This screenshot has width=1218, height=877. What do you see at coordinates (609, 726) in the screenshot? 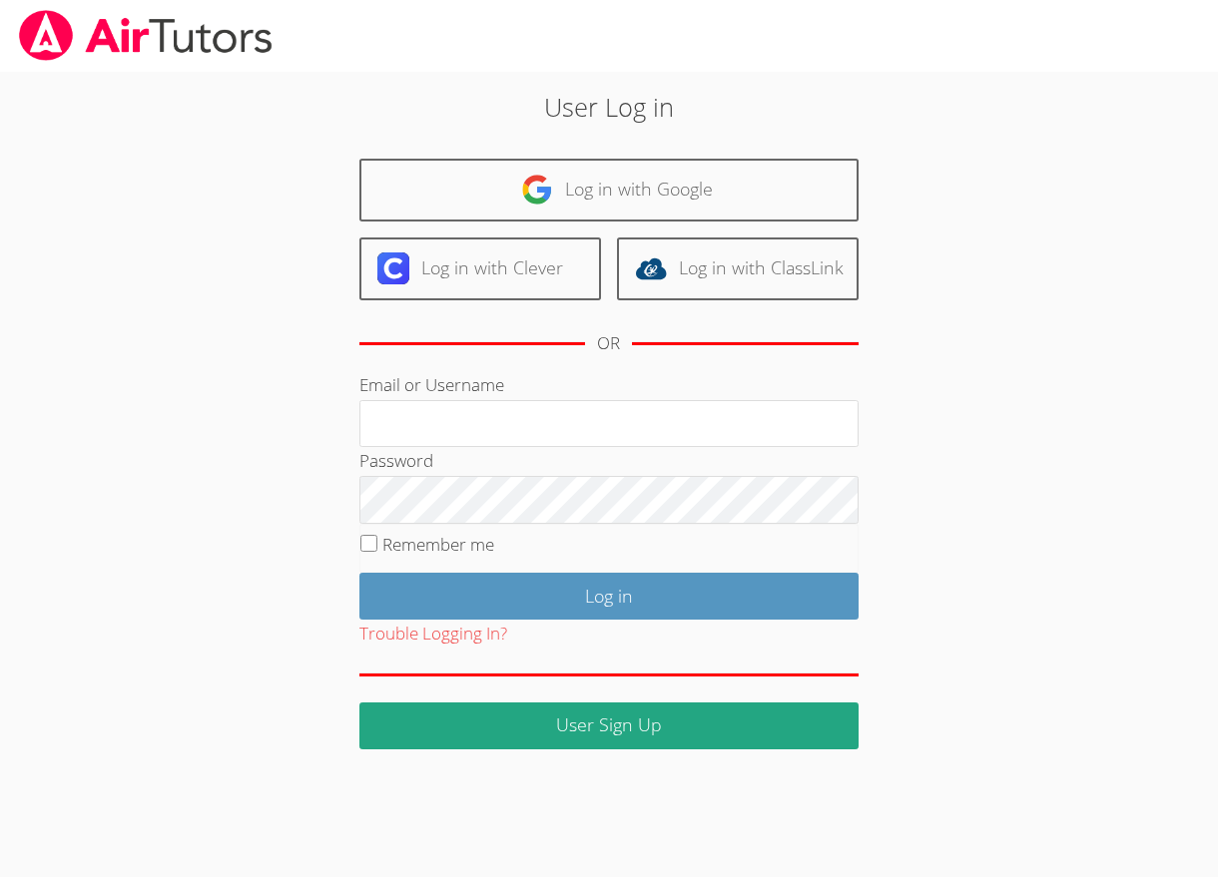
I see `a: User Sign Up` at bounding box center [609, 726].